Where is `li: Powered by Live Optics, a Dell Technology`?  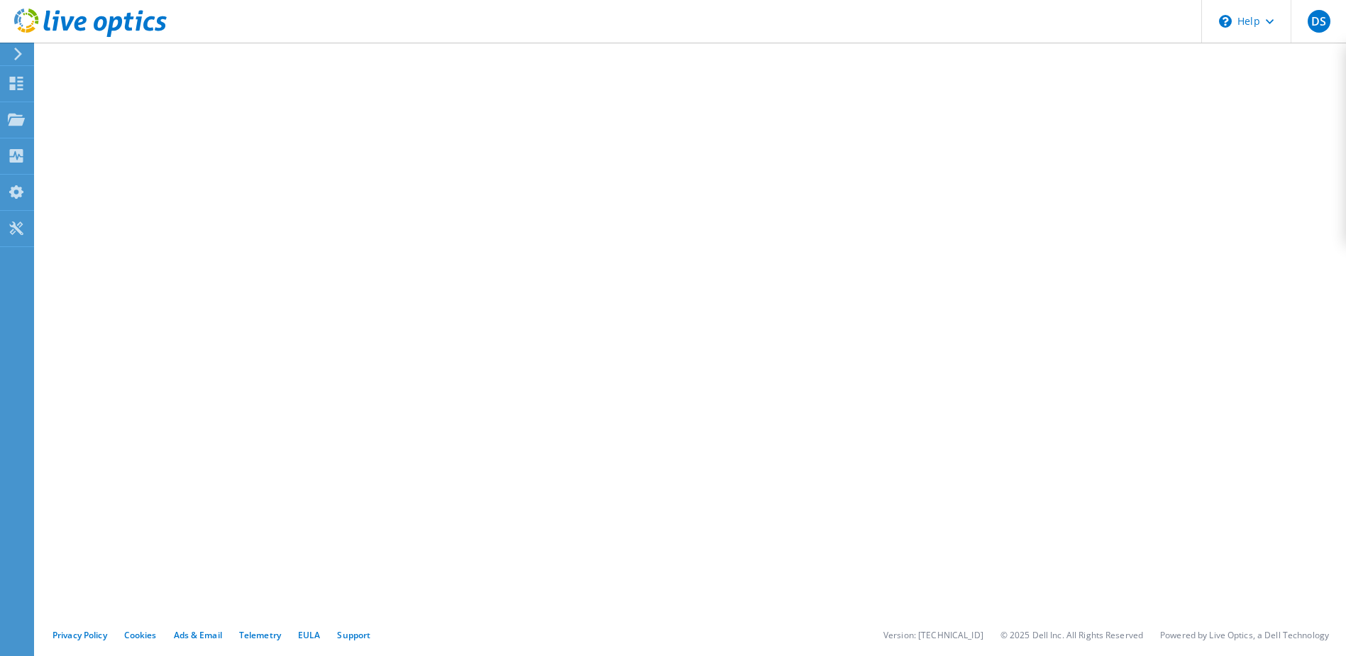
li: Powered by Live Optics, a Dell Technology is located at coordinates (1245, 635).